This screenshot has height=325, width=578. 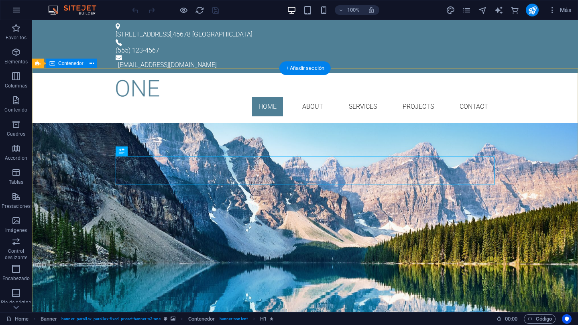 What do you see at coordinates (199, 10) in the screenshot?
I see `i: Volver a cargar página` at bounding box center [199, 10].